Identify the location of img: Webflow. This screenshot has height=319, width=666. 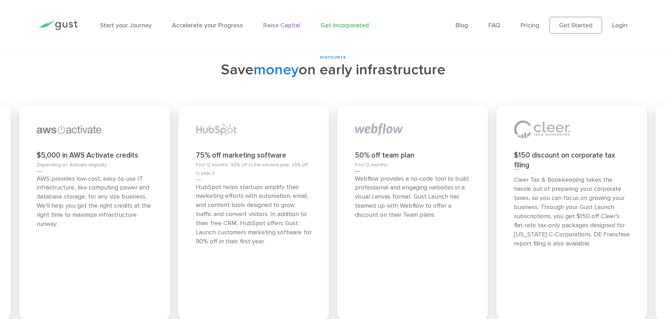
(379, 129).